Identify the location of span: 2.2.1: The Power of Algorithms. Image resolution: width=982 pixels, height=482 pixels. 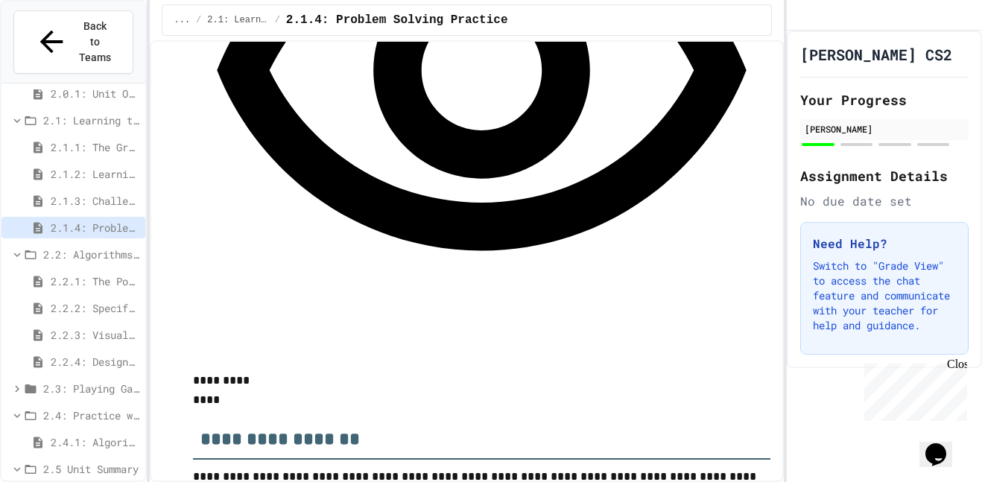
(95, 281).